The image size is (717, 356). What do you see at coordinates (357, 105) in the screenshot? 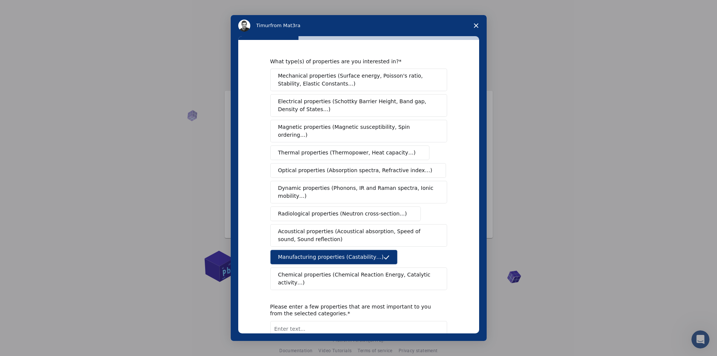
I see `span: Electrical properties (Schottky Barrier Height, Band gap, Density of States…)` at bounding box center [357, 105].